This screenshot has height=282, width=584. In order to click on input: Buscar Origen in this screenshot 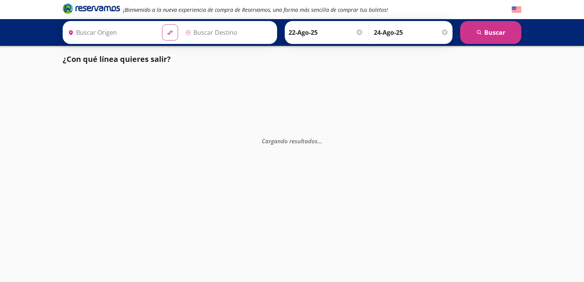, I will do `click(110, 32)`.